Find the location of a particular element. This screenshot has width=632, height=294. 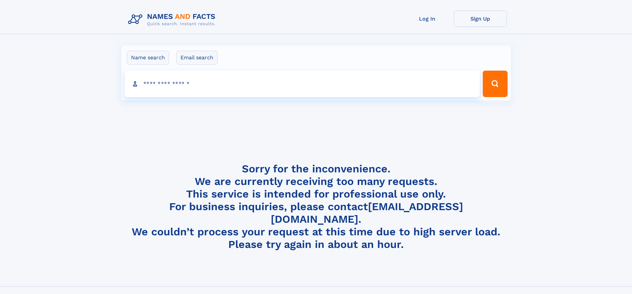

h4: Sorry for the inconvenience. We are currently receiving too many requests. This service is intend... is located at coordinates (316, 207).